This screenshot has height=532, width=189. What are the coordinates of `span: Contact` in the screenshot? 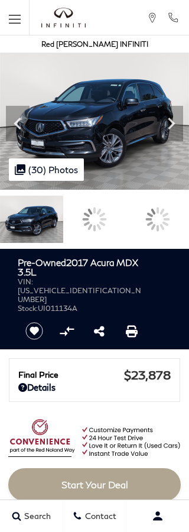 It's located at (99, 516).